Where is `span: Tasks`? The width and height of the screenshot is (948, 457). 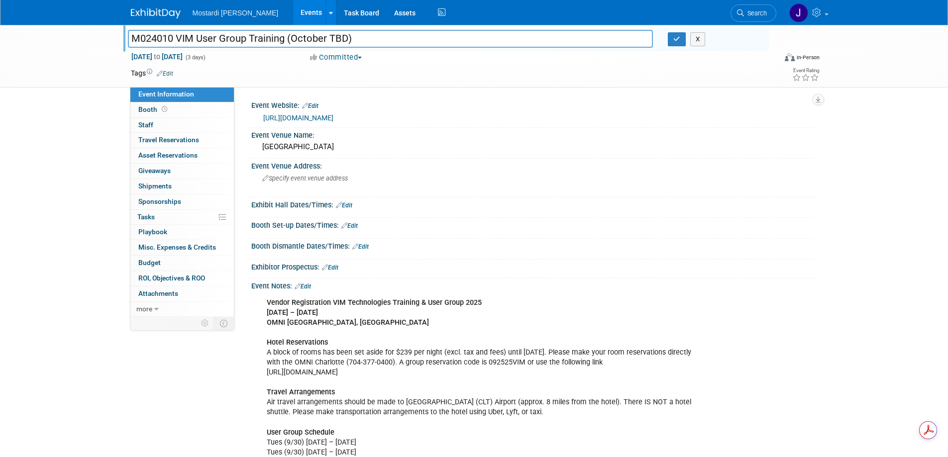
span: Tasks is located at coordinates (146, 217).